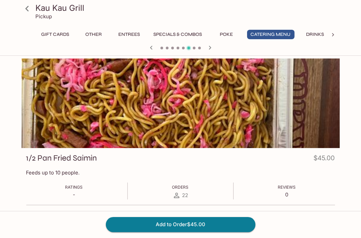 Image resolution: width=361 pixels, height=238 pixels. What do you see at coordinates (74, 187) in the screenshot?
I see `span: Ratings` at bounding box center [74, 187].